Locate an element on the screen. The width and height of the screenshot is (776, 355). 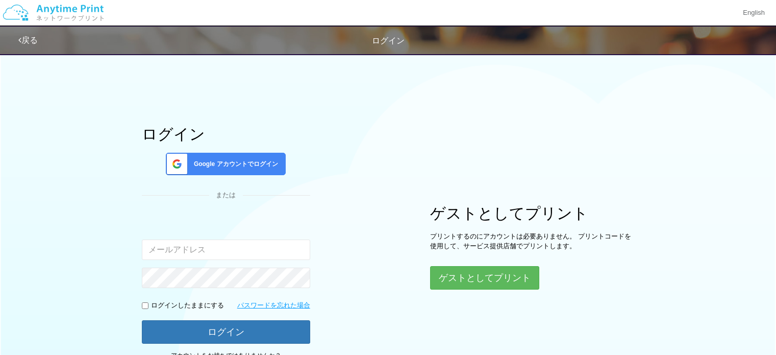
h1: ゲストとしてプリント is located at coordinates (532, 213).